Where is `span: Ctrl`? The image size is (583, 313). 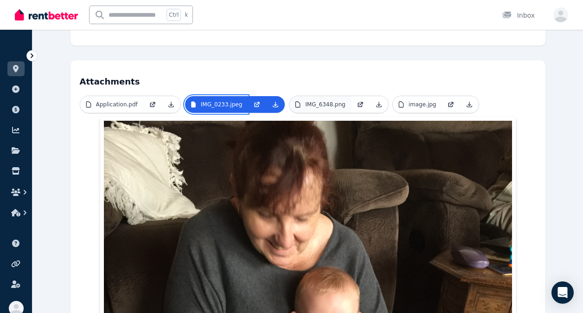 span: Ctrl is located at coordinates (174, 15).